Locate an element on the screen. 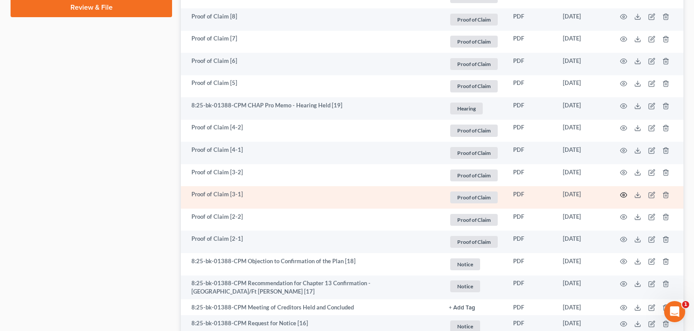 The image size is (694, 331). td: 8:25-bk-01388-CPM Objection to Confirmation of the Plan [18] is located at coordinates (311, 264).